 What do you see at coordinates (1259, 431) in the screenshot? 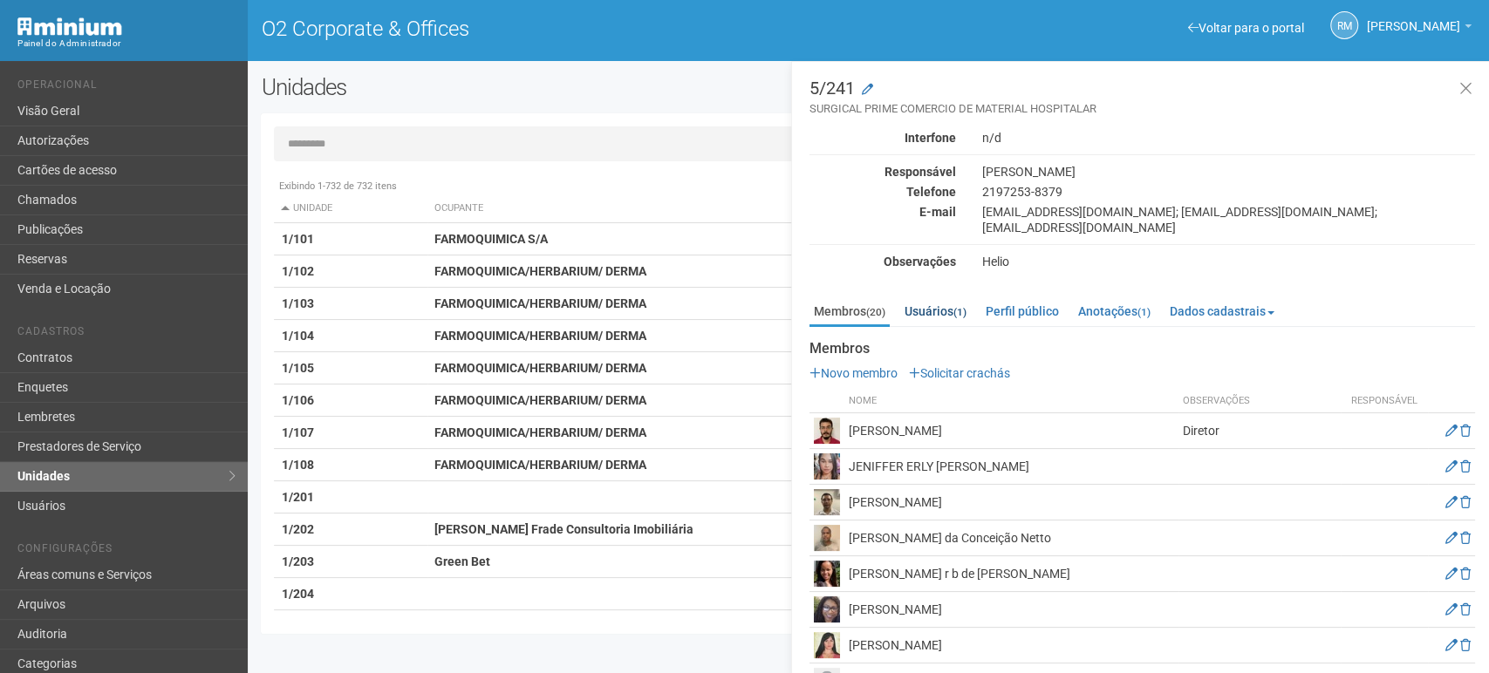
I see `td: Diretor` at bounding box center [1259, 431].